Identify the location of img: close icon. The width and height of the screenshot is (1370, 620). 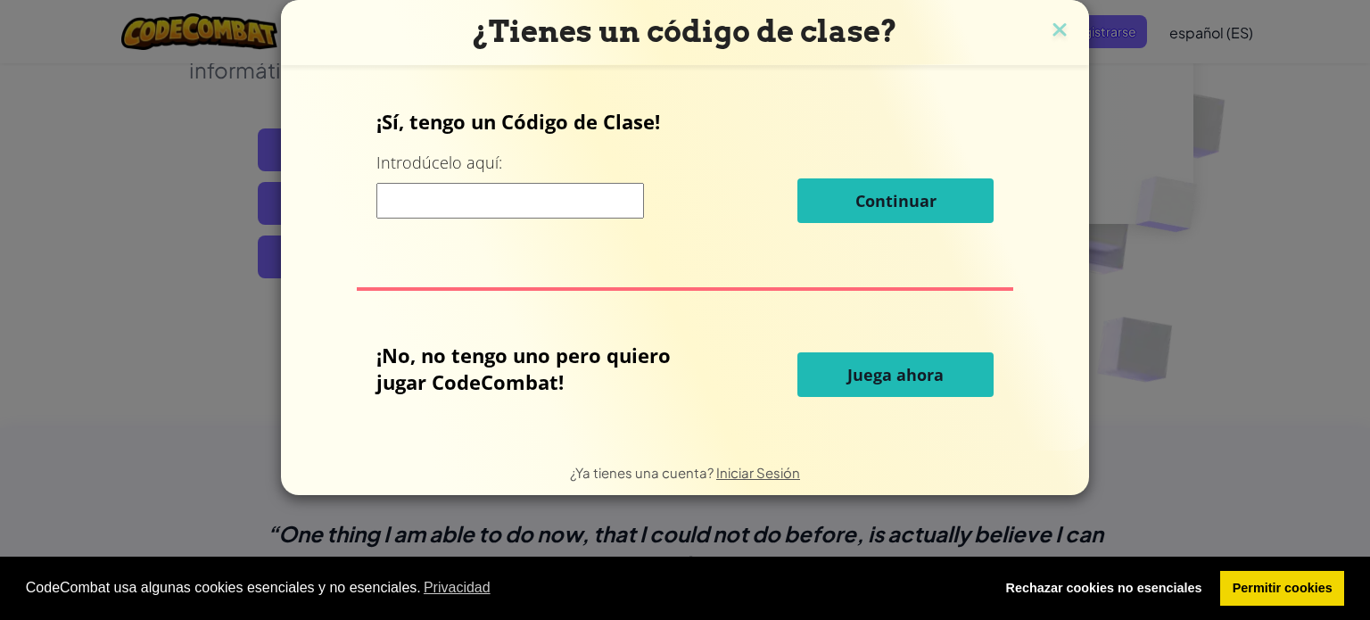
(1059, 31).